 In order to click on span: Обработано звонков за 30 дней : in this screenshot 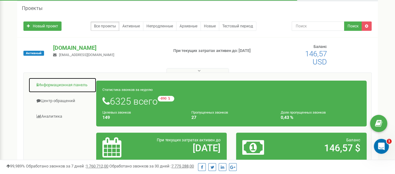, I will do `click(151, 166)`.